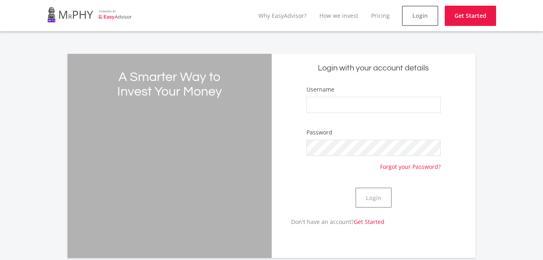 The height and width of the screenshot is (260, 543). Describe the element at coordinates (320, 89) in the screenshot. I see `label: Username` at that location.